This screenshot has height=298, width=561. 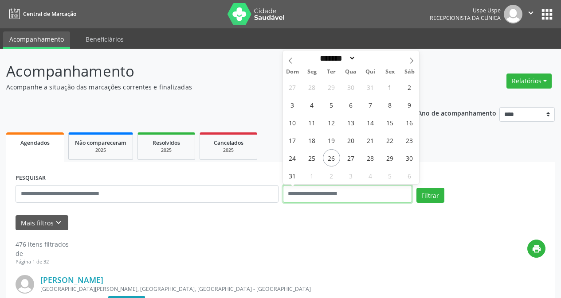 I want to click on span: Agosto 14, 2025, so click(x=370, y=122).